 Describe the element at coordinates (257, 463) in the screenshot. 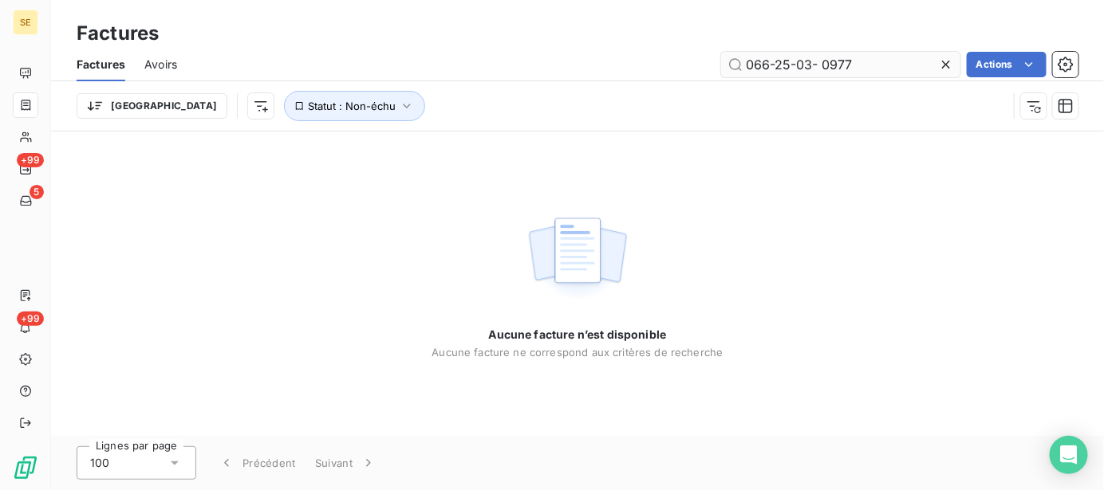

I see `button: Précédent` at that location.